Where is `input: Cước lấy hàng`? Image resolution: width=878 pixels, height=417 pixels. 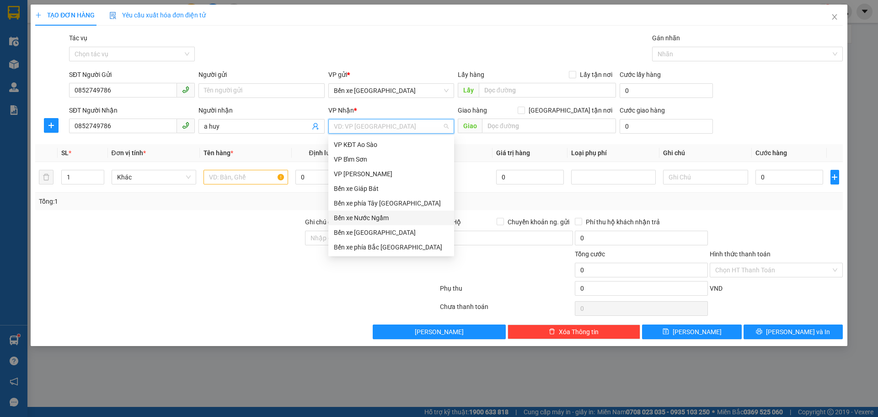
input: Cước lấy hàng is located at coordinates (667, 91).